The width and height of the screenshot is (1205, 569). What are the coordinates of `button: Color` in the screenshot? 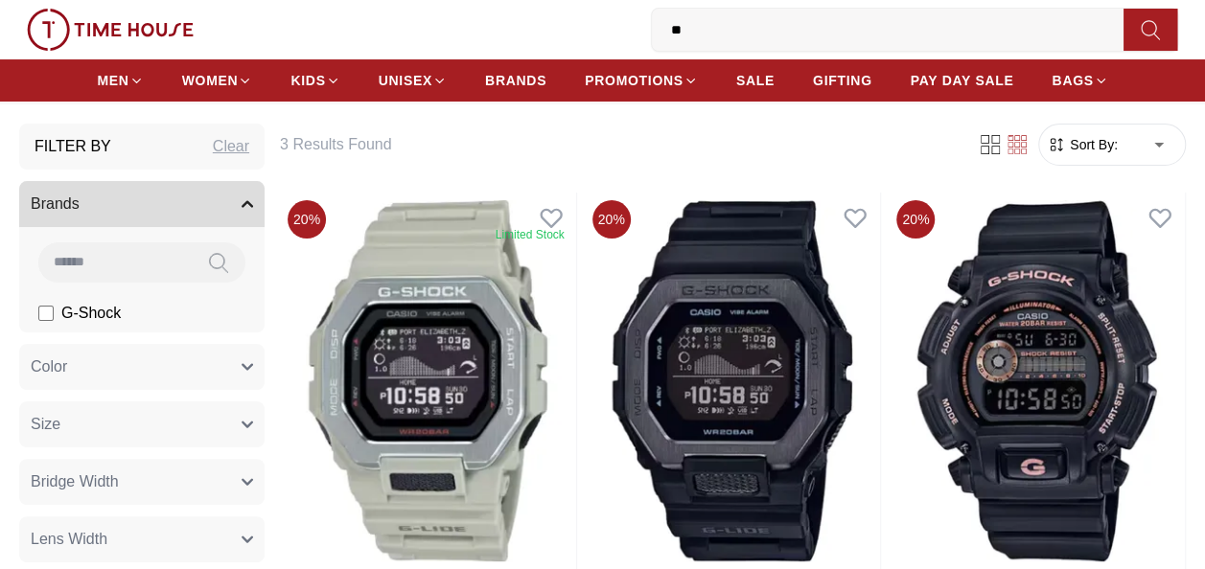 It's located at (142, 367).